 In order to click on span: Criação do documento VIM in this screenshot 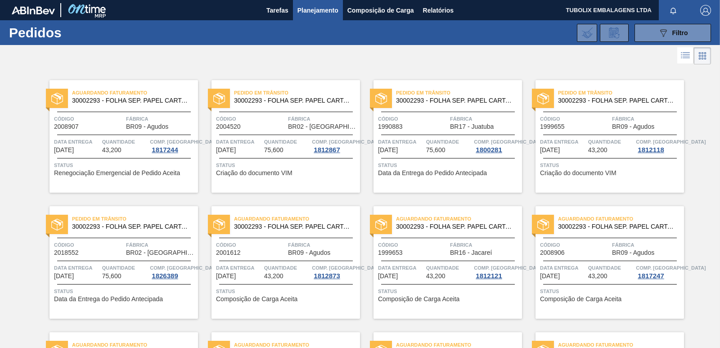, I will do `click(579, 173)`.